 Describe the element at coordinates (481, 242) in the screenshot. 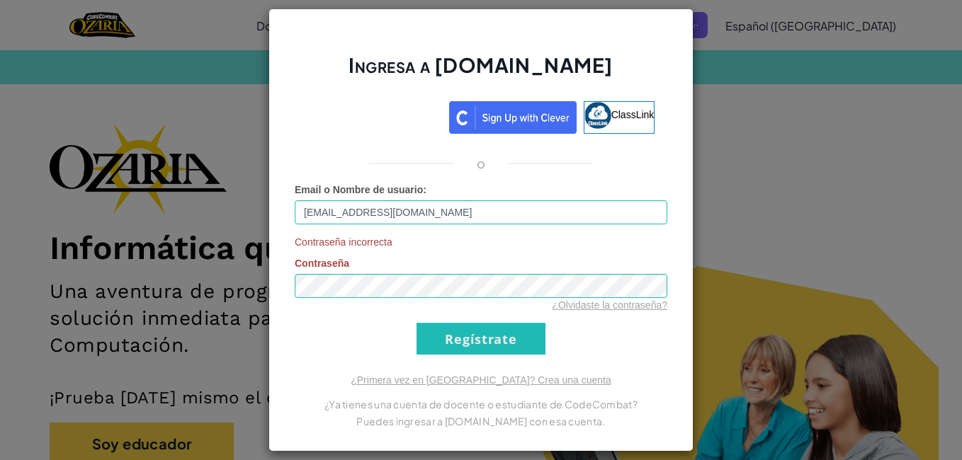

I see `span: Contraseña incorrecta` at that location.